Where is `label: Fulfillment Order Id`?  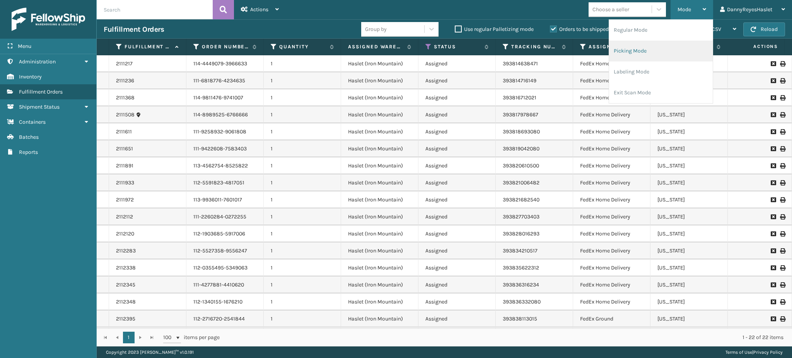
label: Fulfillment Order Id is located at coordinates (148, 47).